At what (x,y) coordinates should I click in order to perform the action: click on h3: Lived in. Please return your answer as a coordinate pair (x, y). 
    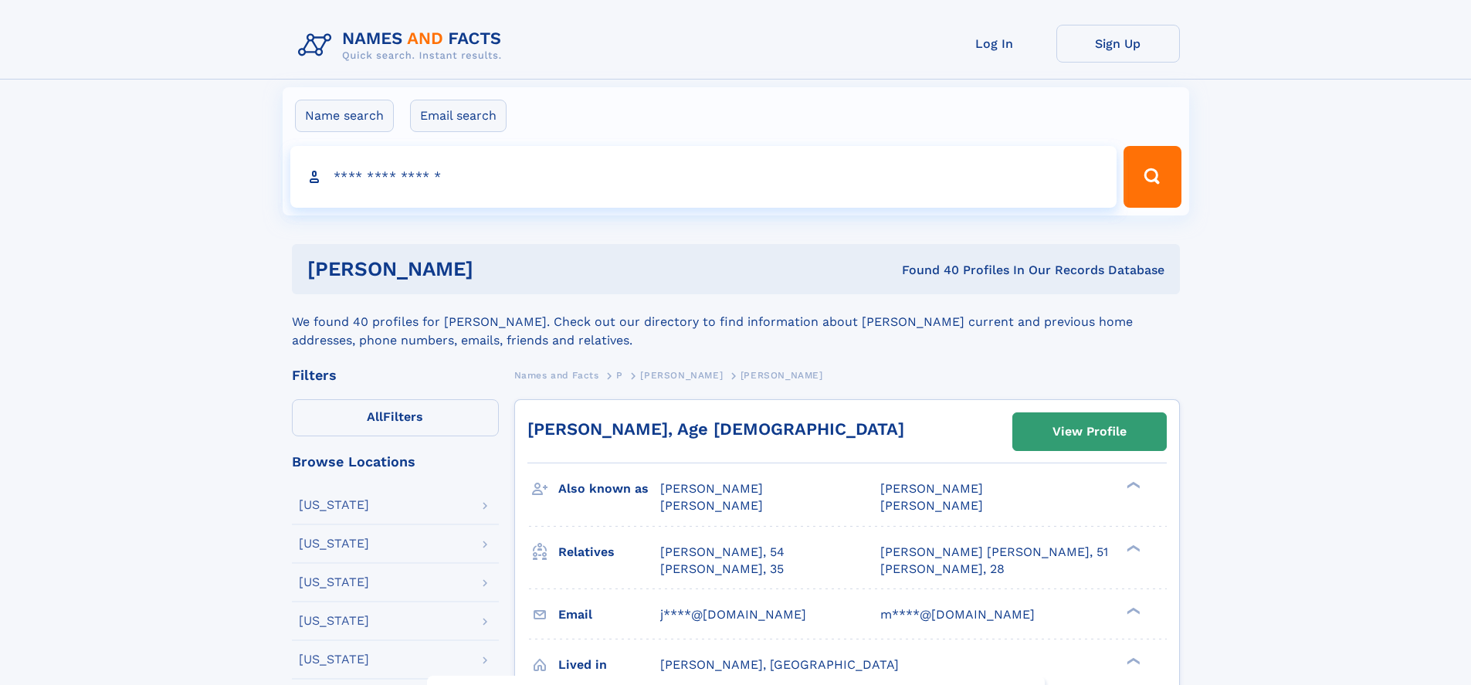
    Looking at the image, I should click on (609, 665).